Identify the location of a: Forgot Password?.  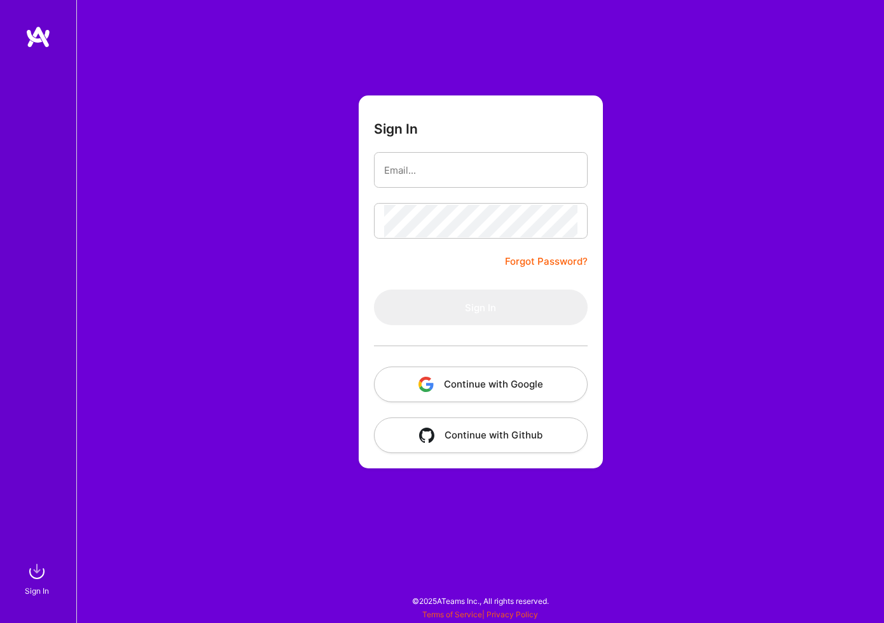
(546, 261).